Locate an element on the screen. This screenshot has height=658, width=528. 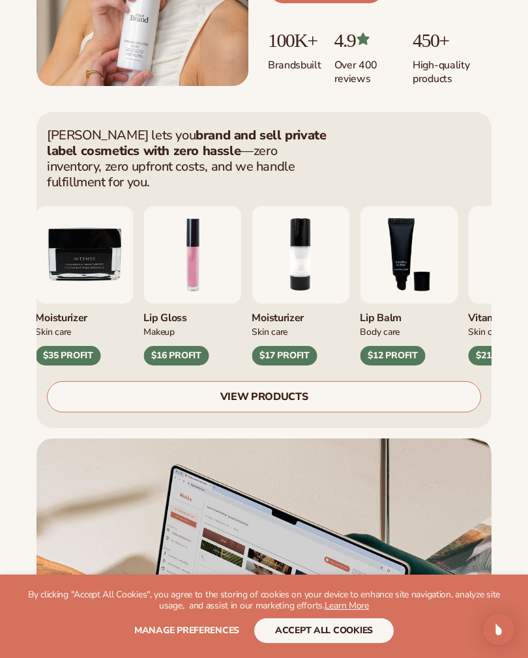
button: accept all cookies is located at coordinates (324, 631).